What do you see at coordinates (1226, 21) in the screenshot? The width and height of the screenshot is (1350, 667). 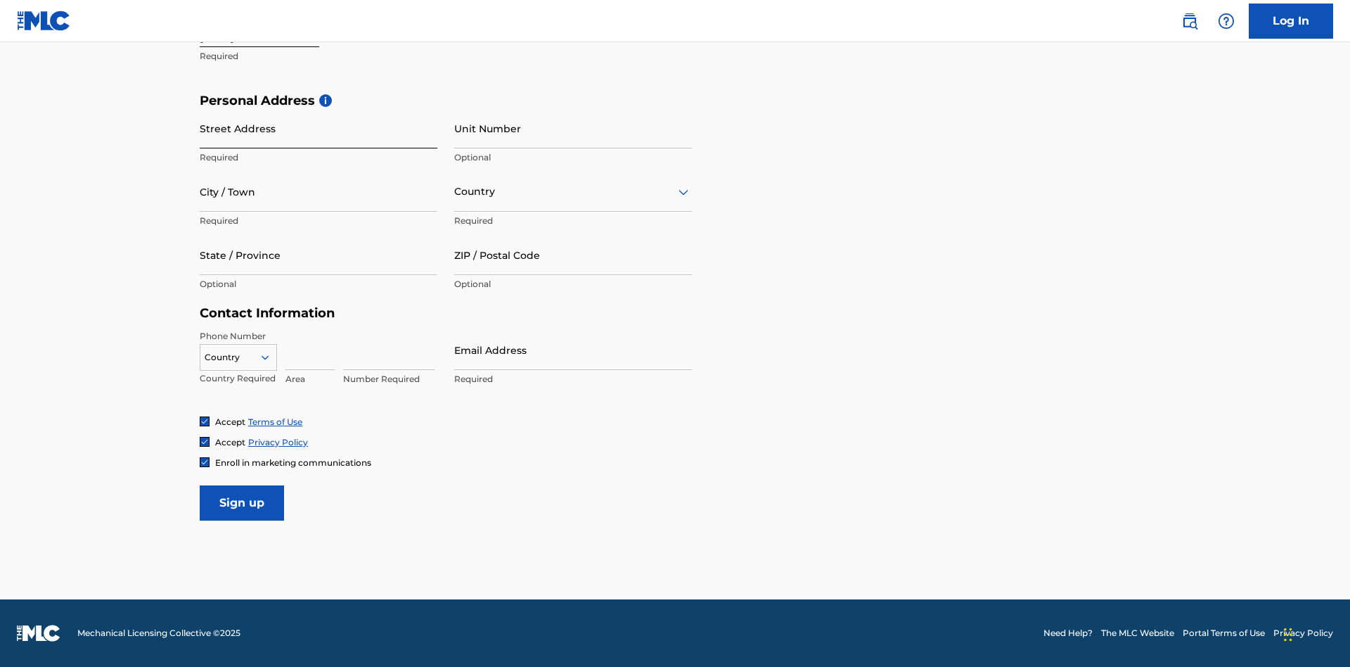 I see `div: Help` at bounding box center [1226, 21].